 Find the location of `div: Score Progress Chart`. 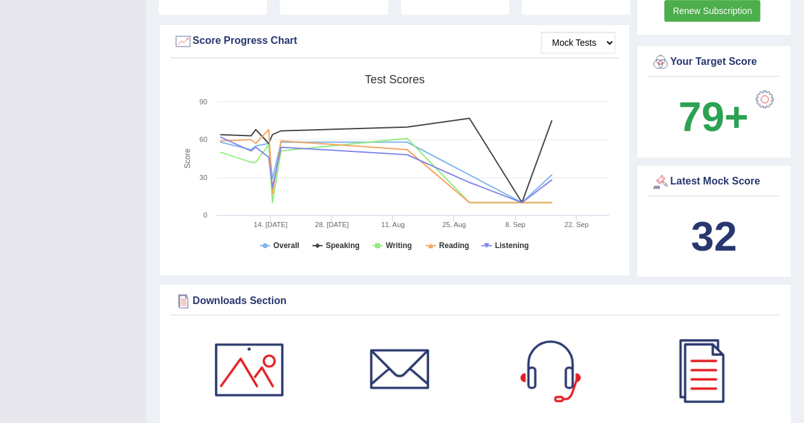

div: Score Progress Chart is located at coordinates (394, 41).